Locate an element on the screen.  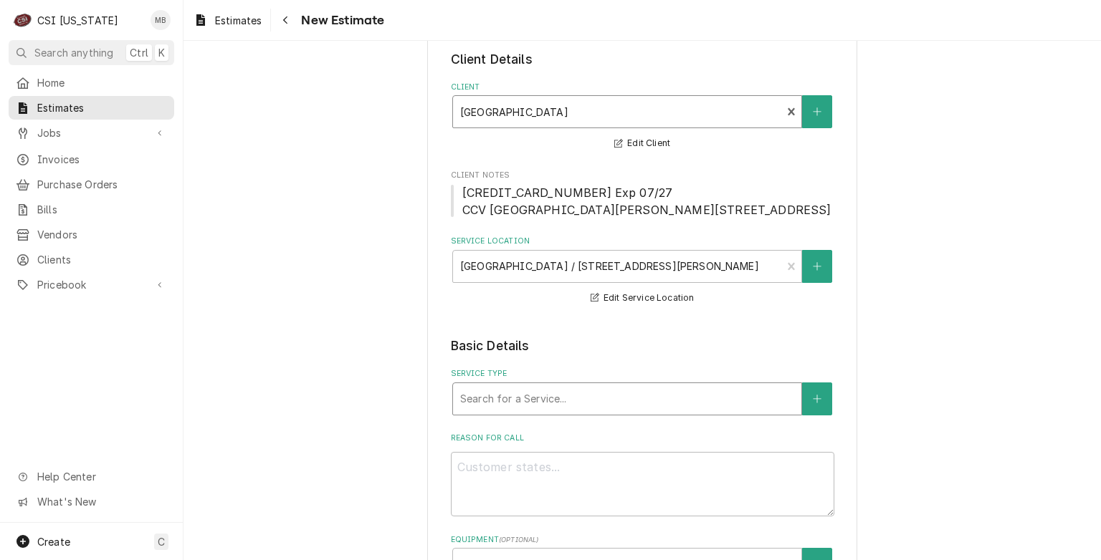
a: Clients is located at coordinates (91, 259).